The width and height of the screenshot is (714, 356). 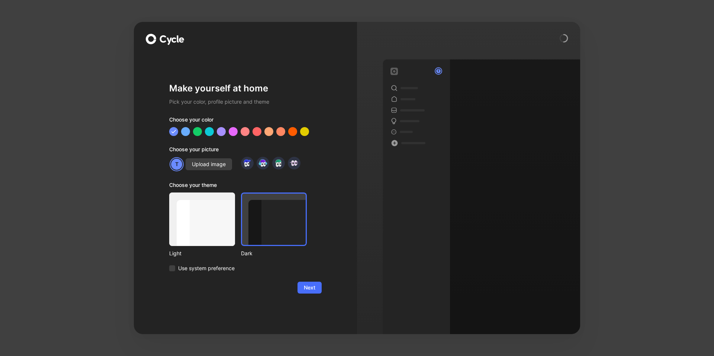 What do you see at coordinates (274, 254) in the screenshot?
I see `div: Dark` at bounding box center [274, 254].